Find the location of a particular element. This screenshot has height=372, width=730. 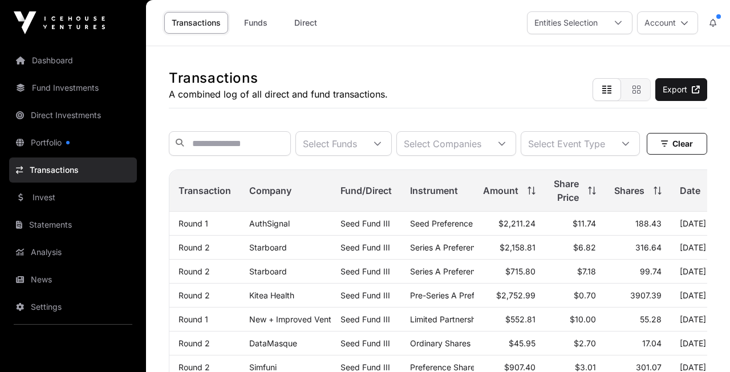

td: $715.80 is located at coordinates (510, 272).